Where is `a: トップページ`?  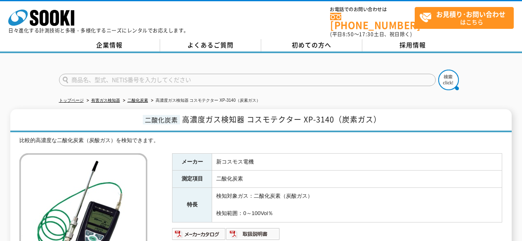
a: トップページ is located at coordinates (71, 100).